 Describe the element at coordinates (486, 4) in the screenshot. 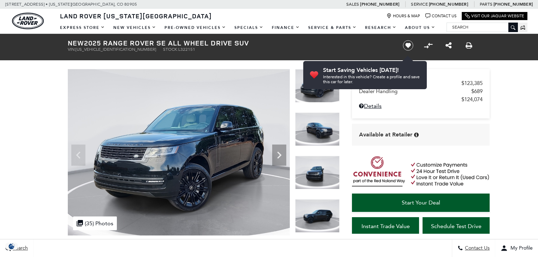

I see `span: Parts` at that location.